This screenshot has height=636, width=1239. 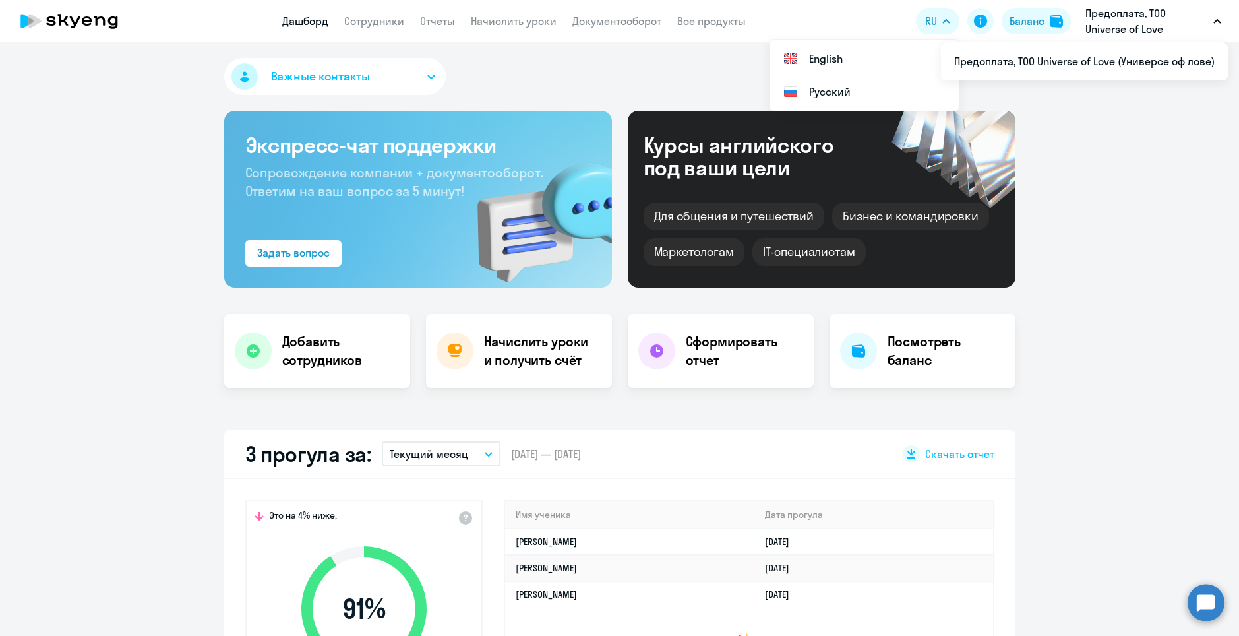 What do you see at coordinates (535, 213) in the screenshot?
I see `img: bg-img` at bounding box center [535, 213].